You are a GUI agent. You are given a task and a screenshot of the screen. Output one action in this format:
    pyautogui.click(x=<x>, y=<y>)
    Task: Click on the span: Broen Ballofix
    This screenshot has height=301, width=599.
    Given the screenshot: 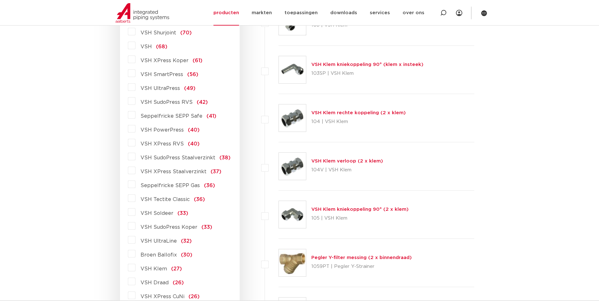 What is the action you would take?
    pyautogui.click(x=159, y=255)
    